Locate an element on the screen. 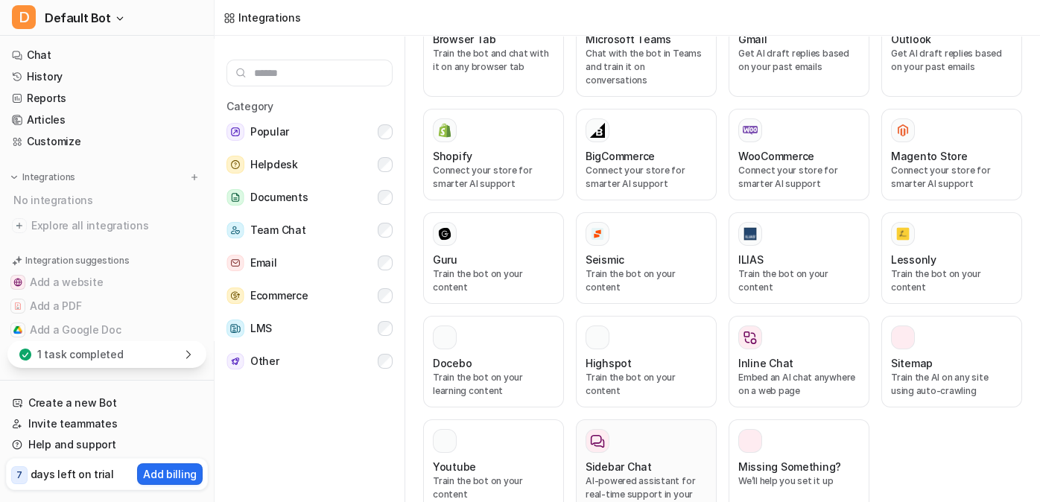 This screenshot has height=502, width=1040. a: Chat is located at coordinates (107, 55).